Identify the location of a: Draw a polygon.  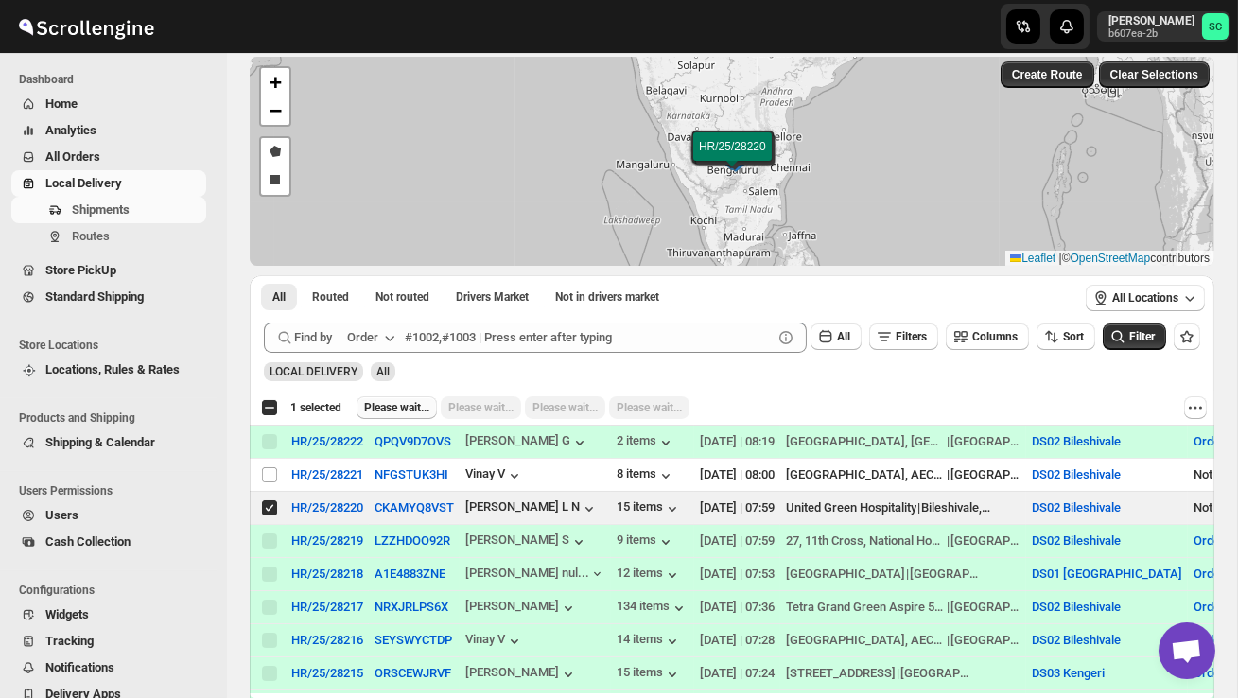
(275, 152).